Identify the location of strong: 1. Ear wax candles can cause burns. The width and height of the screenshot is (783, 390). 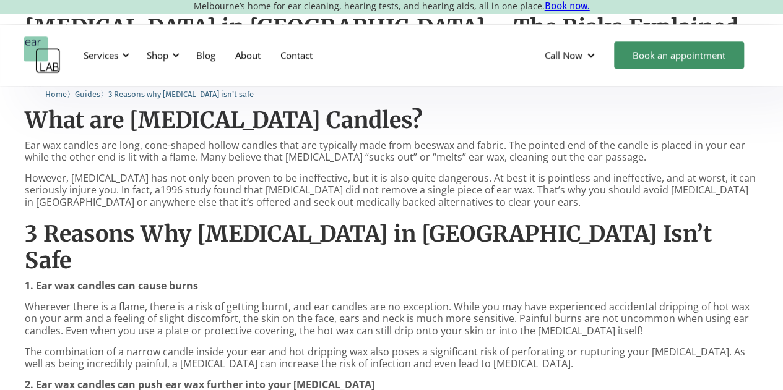
(111, 286).